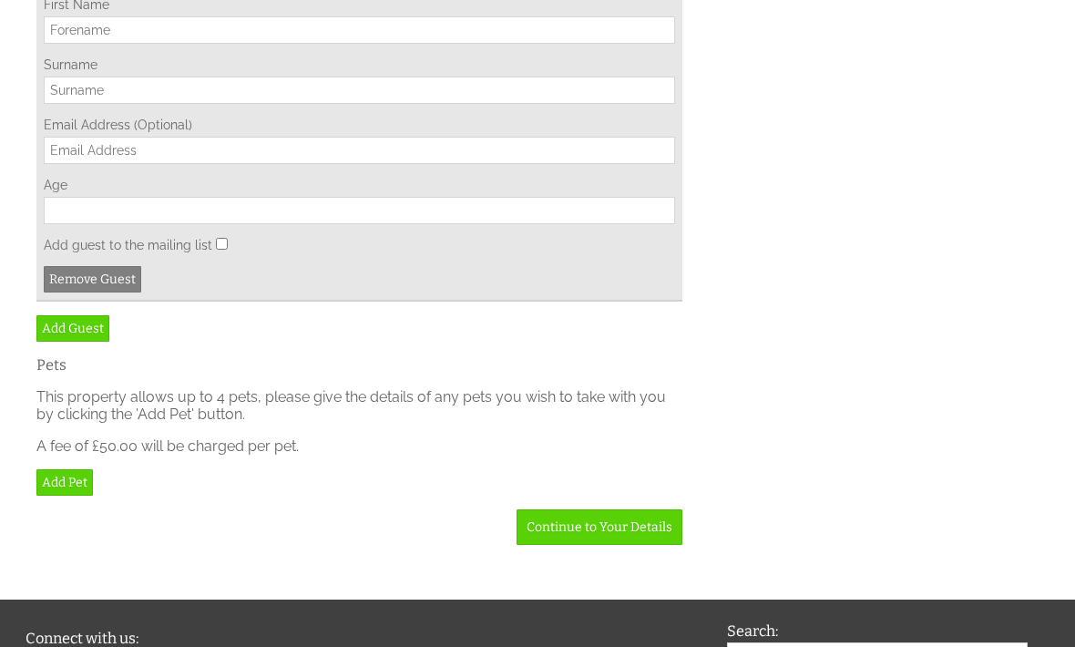  What do you see at coordinates (877, 631) in the screenshot?
I see `h3: Search:` at bounding box center [877, 631].